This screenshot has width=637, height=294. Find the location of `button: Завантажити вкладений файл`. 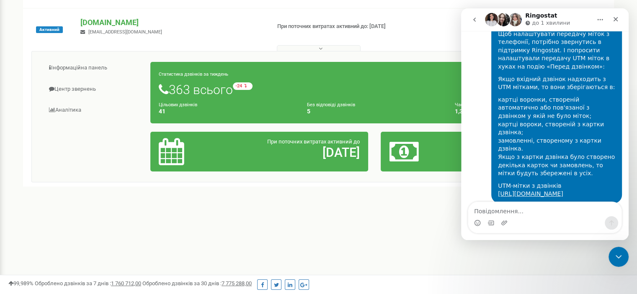

button: Завантажити вкладений файл is located at coordinates (43, 215).